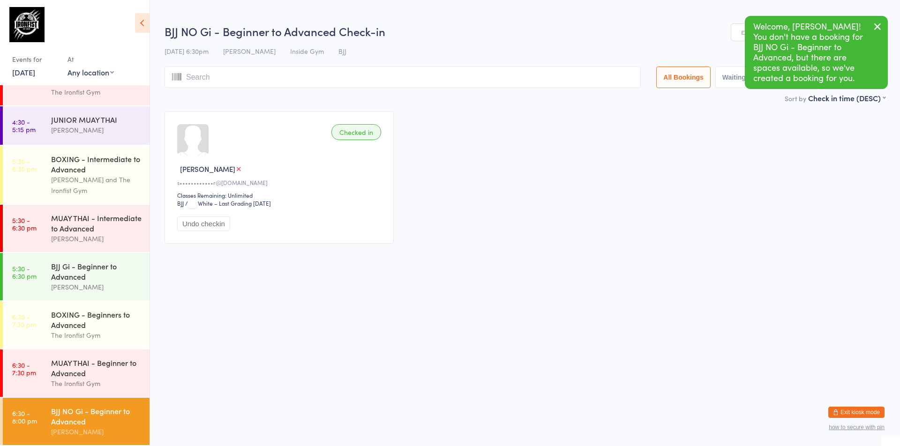 The image size is (900, 446). I want to click on button: All Bookings, so click(683, 77).